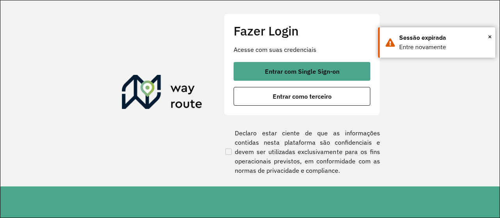 Image resolution: width=500 pixels, height=218 pixels. I want to click on label: Declaro estar ciente de que as informações contidas nesta plataforma são confidenciais e devem se..., so click(302, 152).